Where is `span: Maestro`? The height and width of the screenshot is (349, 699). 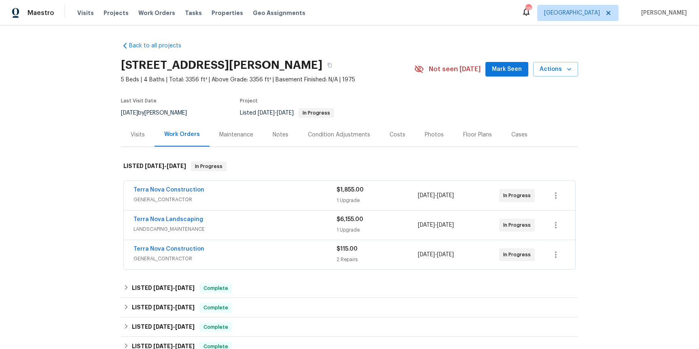
span: Maestro is located at coordinates (41, 13).